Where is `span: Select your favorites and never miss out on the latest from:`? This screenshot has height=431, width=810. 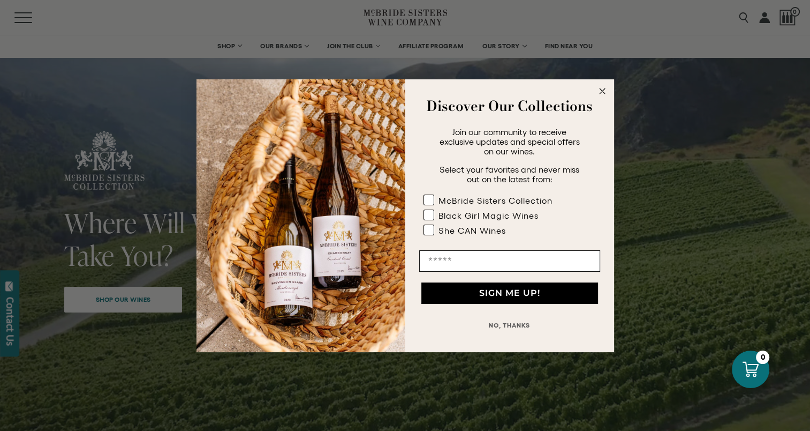 span: Select your favorites and never miss out on the latest from: is located at coordinates (509, 174).